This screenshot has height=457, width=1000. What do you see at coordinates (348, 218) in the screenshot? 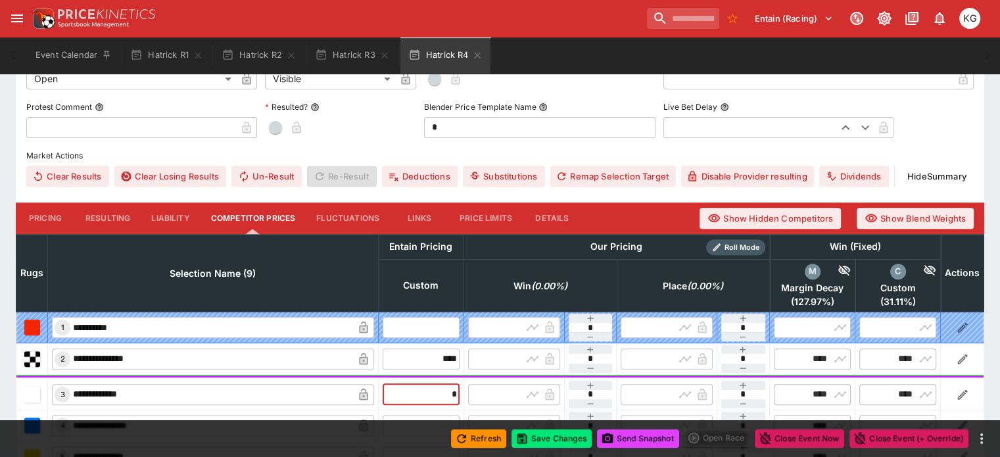
I see `button: Fluctuations` at bounding box center [348, 218].